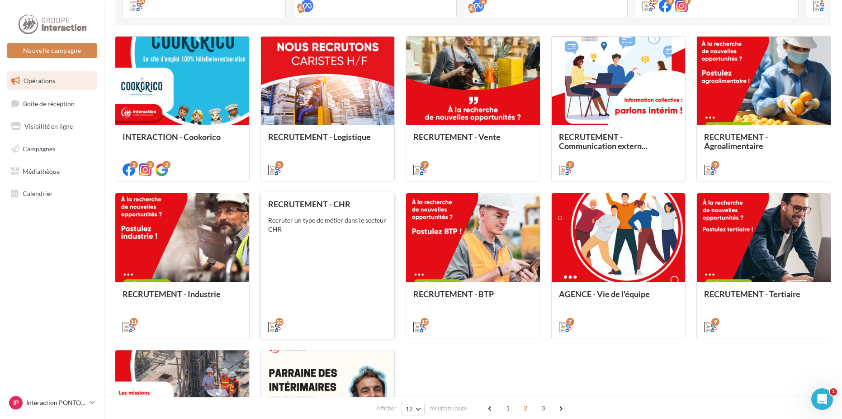 The image size is (842, 419). What do you see at coordinates (279, 322) in the screenshot?
I see `div: 10` at bounding box center [279, 322].